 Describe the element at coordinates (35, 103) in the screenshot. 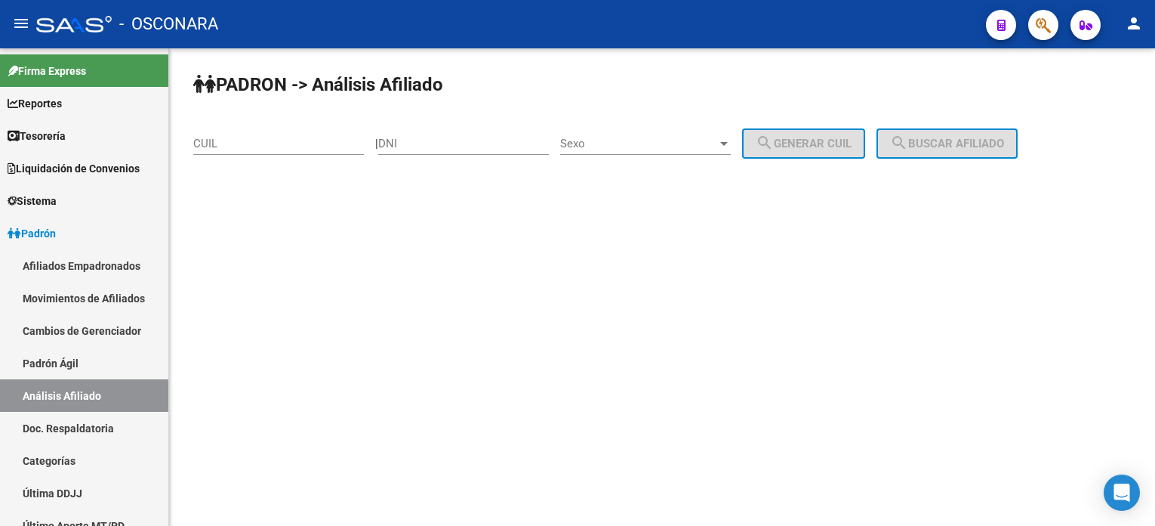

I see `span: Reportes` at that location.